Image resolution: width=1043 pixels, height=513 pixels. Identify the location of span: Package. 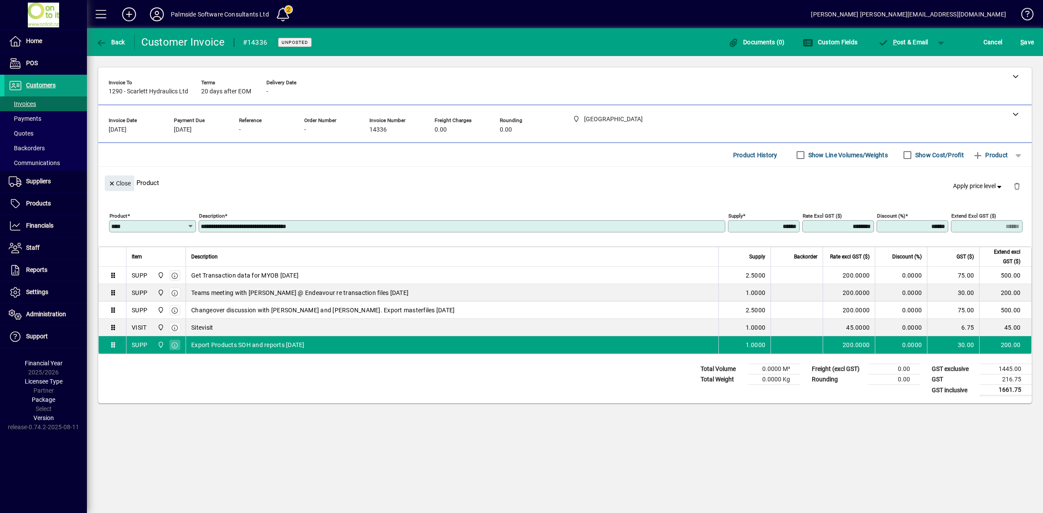
(43, 400).